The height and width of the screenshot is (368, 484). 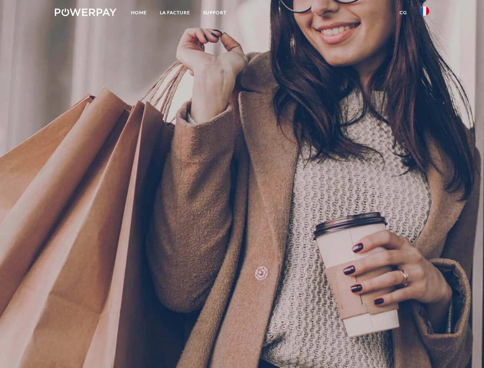 What do you see at coordinates (403, 13) in the screenshot?
I see `a: CG` at bounding box center [403, 13].